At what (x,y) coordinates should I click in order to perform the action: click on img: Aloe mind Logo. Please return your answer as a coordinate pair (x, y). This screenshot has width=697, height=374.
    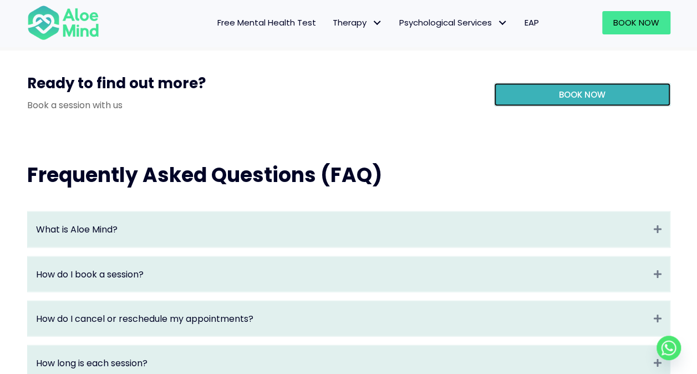
    Looking at the image, I should click on (63, 23).